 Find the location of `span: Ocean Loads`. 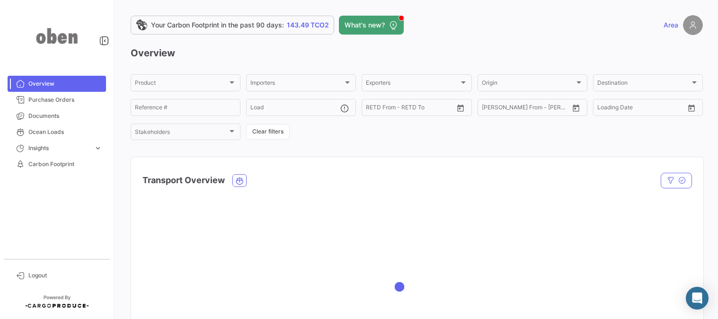

span: Ocean Loads is located at coordinates (65, 132).